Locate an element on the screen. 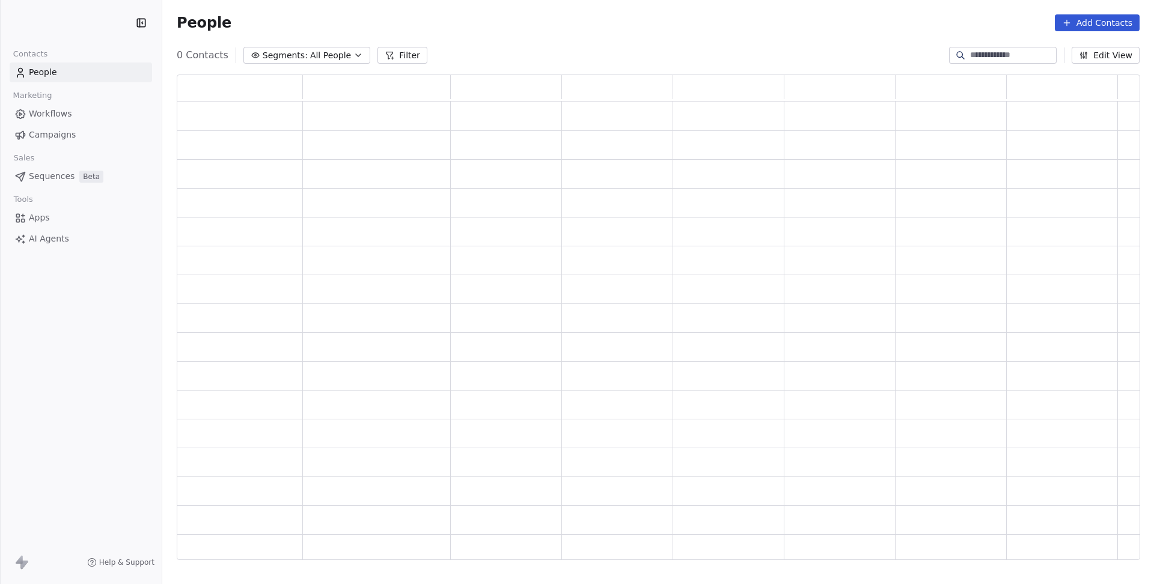  a: SequencesBeta is located at coordinates (81, 176).